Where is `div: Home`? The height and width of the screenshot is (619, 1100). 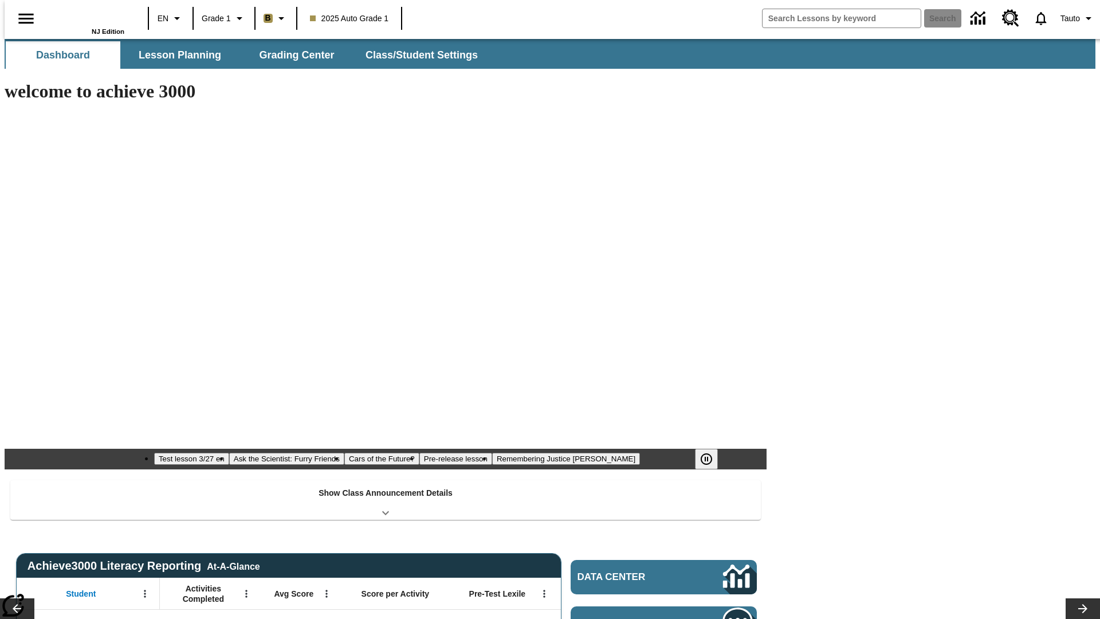 div: Home is located at coordinates (87, 19).